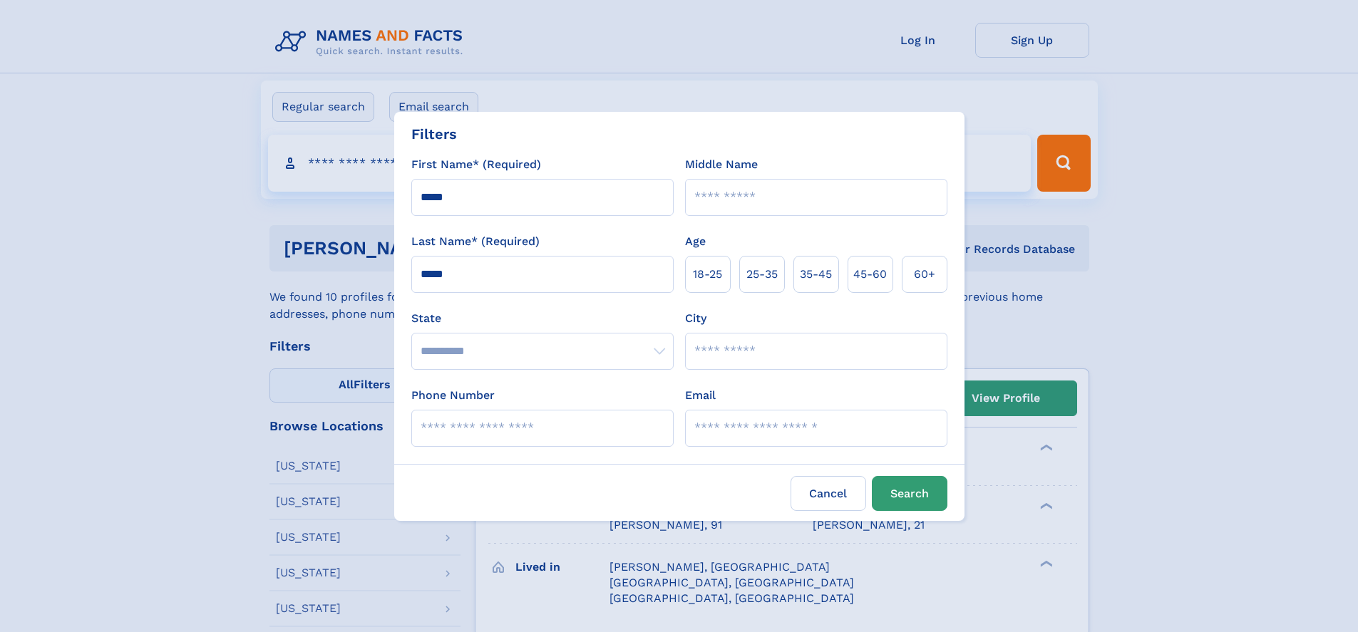  What do you see at coordinates (700, 396) in the screenshot?
I see `label: Email` at bounding box center [700, 396].